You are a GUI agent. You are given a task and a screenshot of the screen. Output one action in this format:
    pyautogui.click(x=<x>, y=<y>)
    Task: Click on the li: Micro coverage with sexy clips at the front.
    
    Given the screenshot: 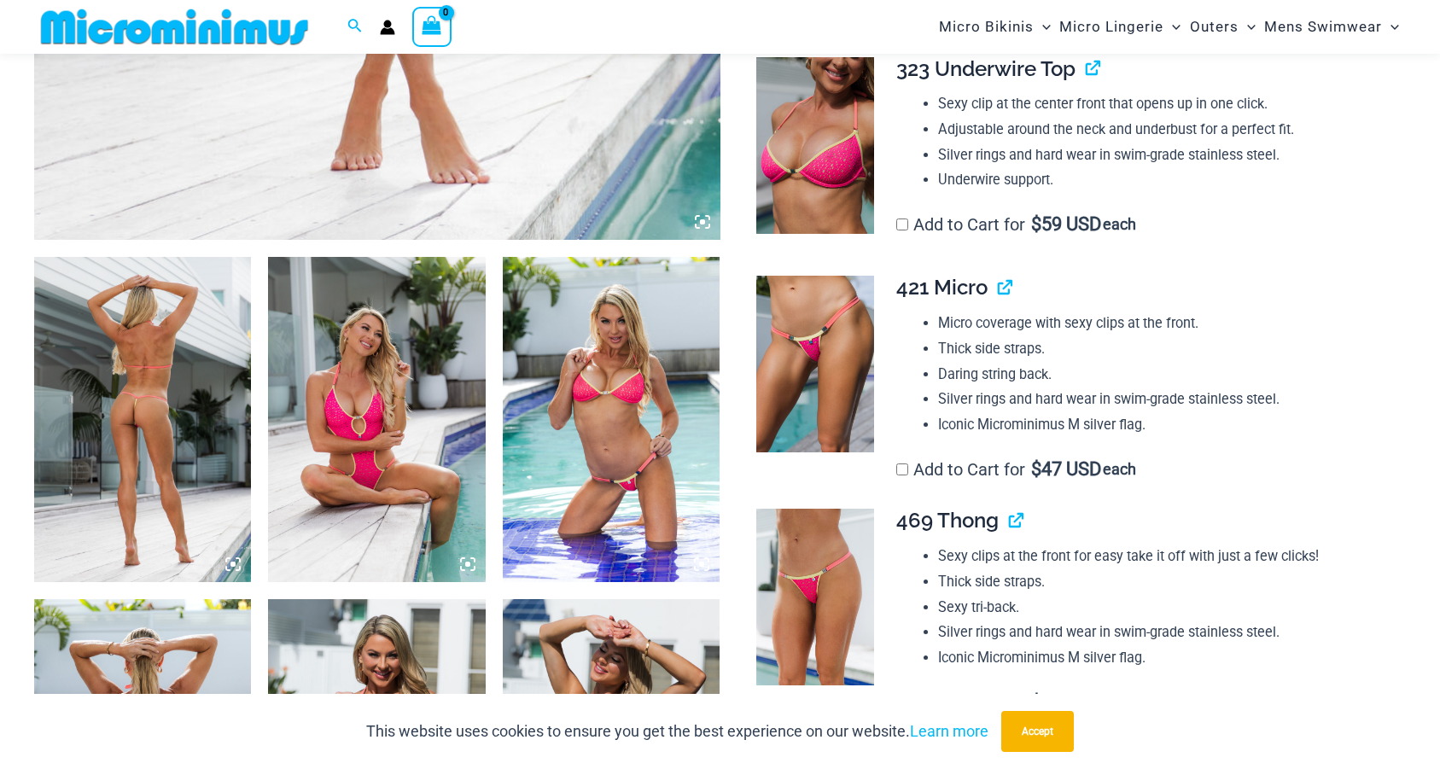 What is the action you would take?
    pyautogui.click(x=1166, y=324)
    